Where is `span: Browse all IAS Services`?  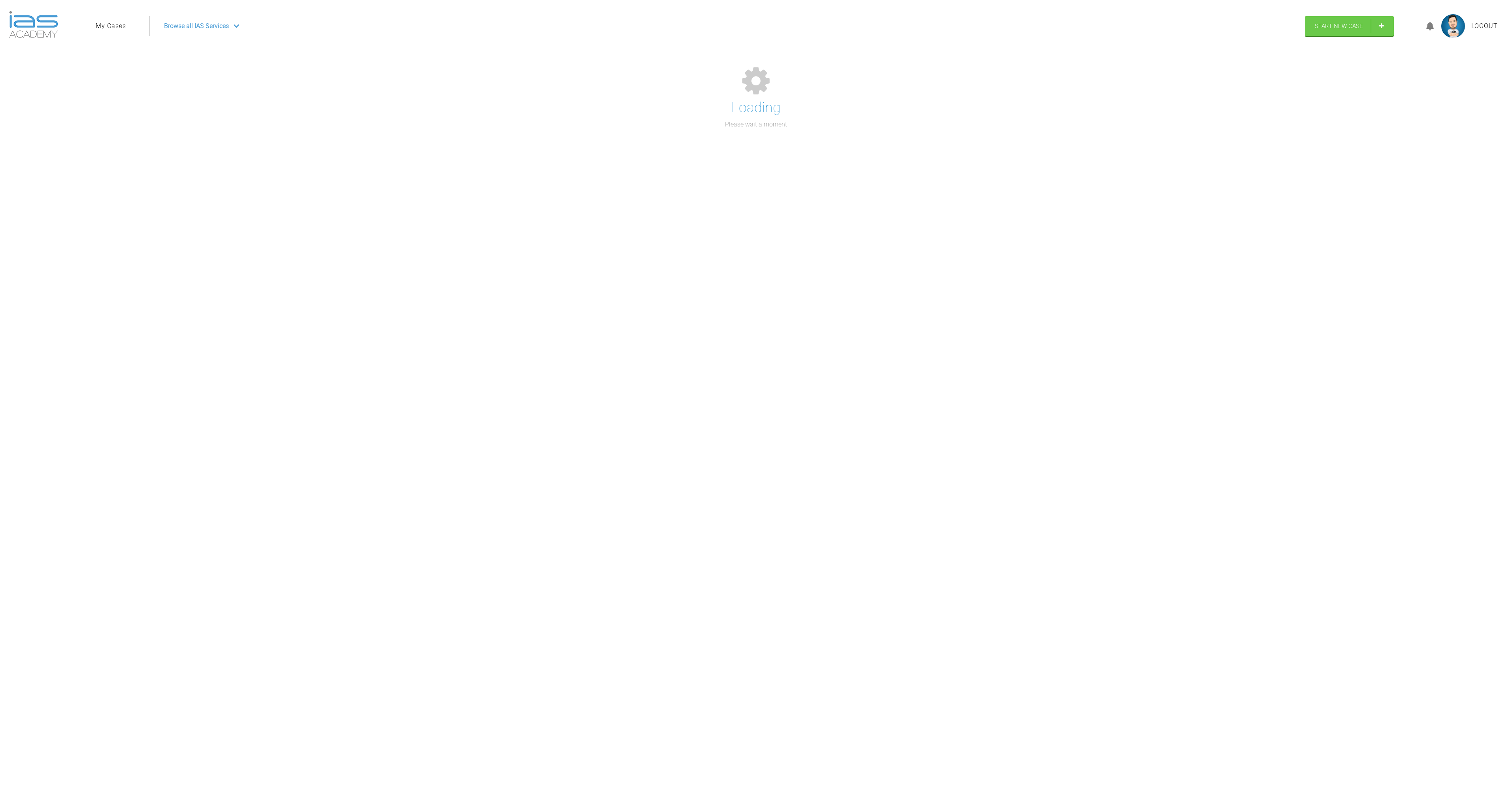
span: Browse all IAS Services is located at coordinates (196, 26).